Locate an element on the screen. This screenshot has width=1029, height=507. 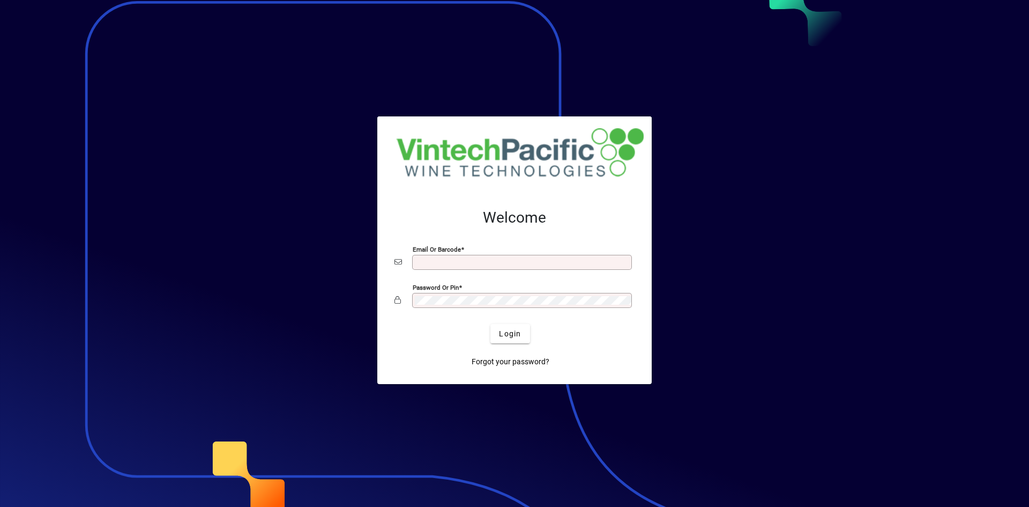
mat-label: Password or Pin is located at coordinates (436, 287).